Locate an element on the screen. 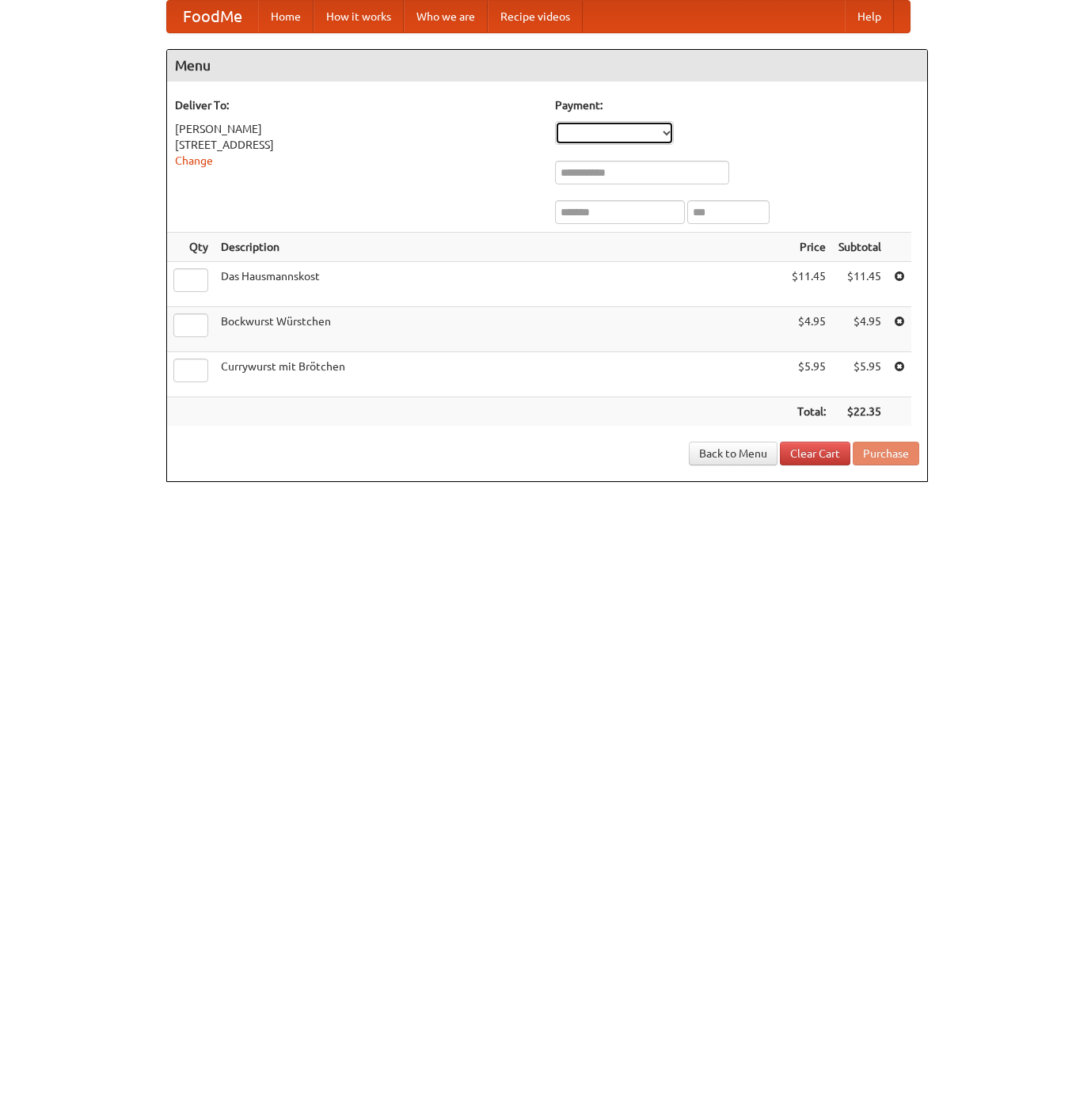 This screenshot has height=1120, width=1076. a: Recipe videos is located at coordinates (535, 17).